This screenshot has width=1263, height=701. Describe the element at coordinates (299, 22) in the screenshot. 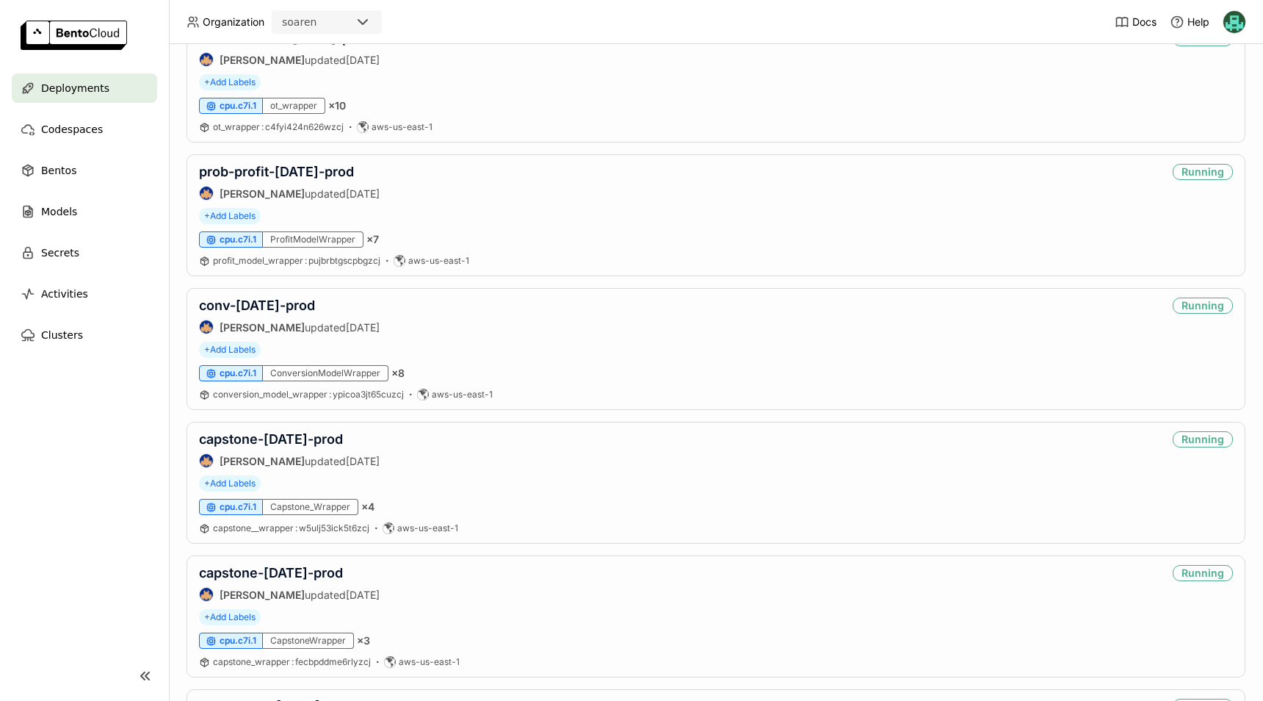

I see `div: soaren` at that location.